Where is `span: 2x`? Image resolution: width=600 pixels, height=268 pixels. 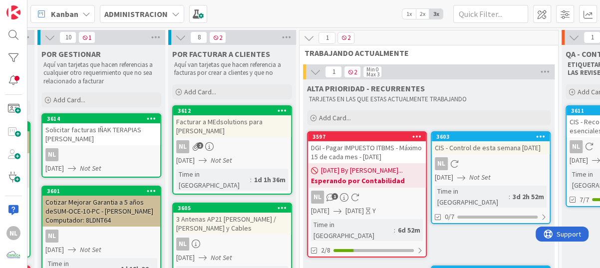 span: 2x is located at coordinates (422, 14).